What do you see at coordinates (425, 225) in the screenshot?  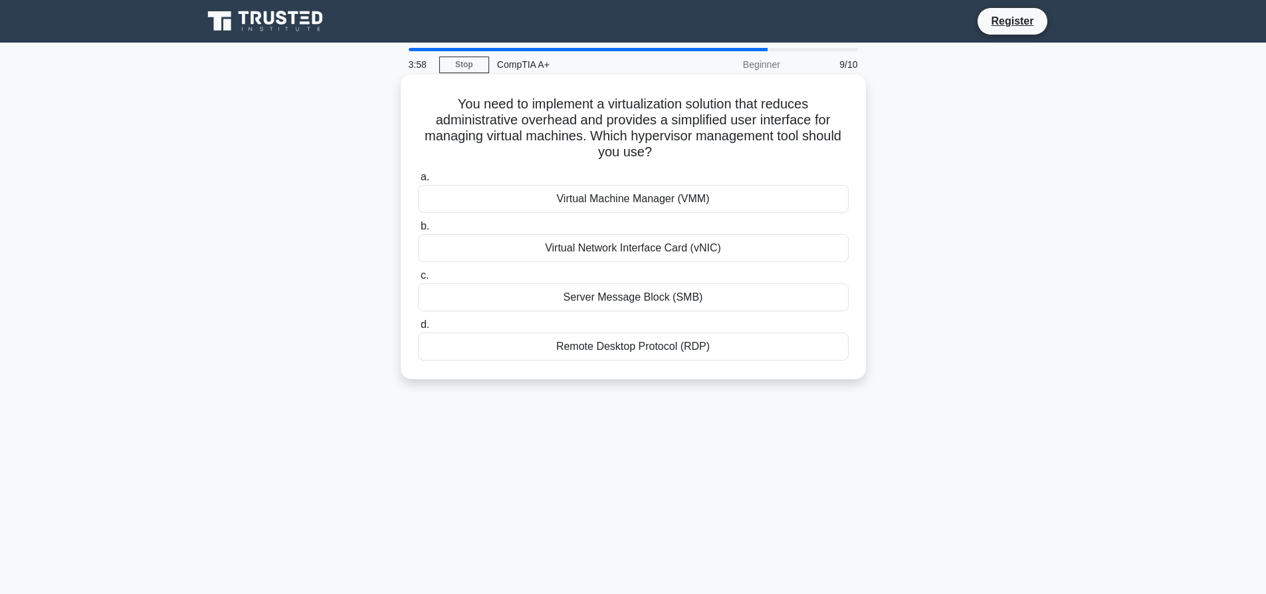 I see `span: b.` at bounding box center [425, 225].